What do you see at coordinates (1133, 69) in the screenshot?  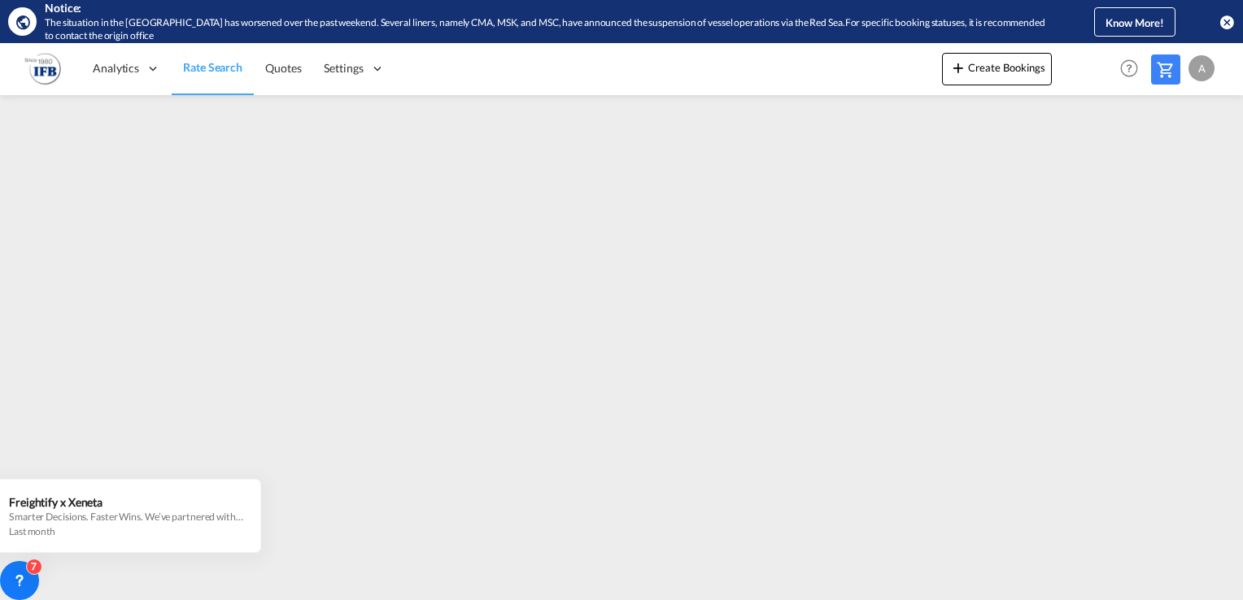 I see `div: Help` at bounding box center [1133, 69].